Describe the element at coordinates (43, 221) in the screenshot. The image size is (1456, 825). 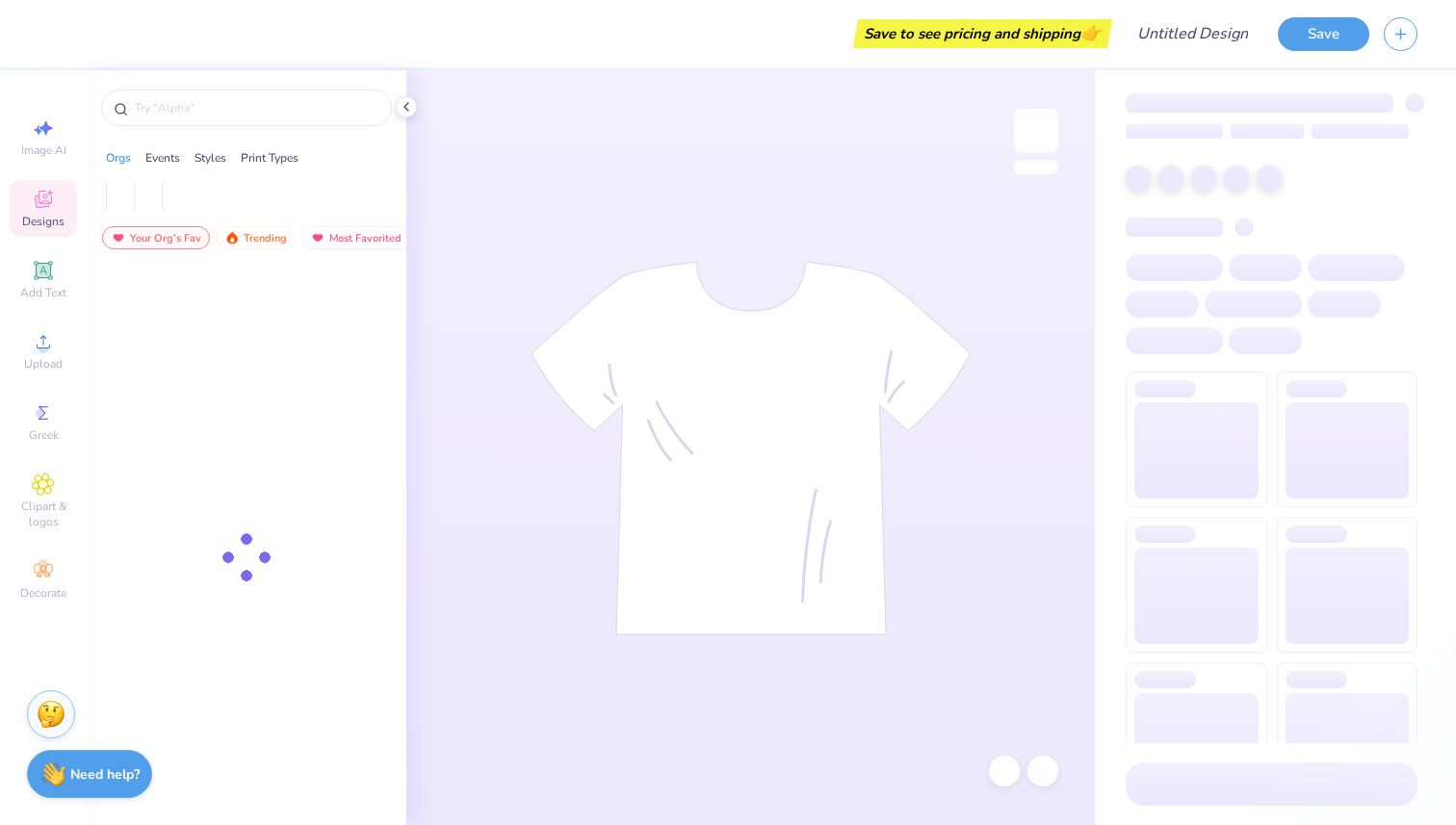
I see `span: Designs` at that location.